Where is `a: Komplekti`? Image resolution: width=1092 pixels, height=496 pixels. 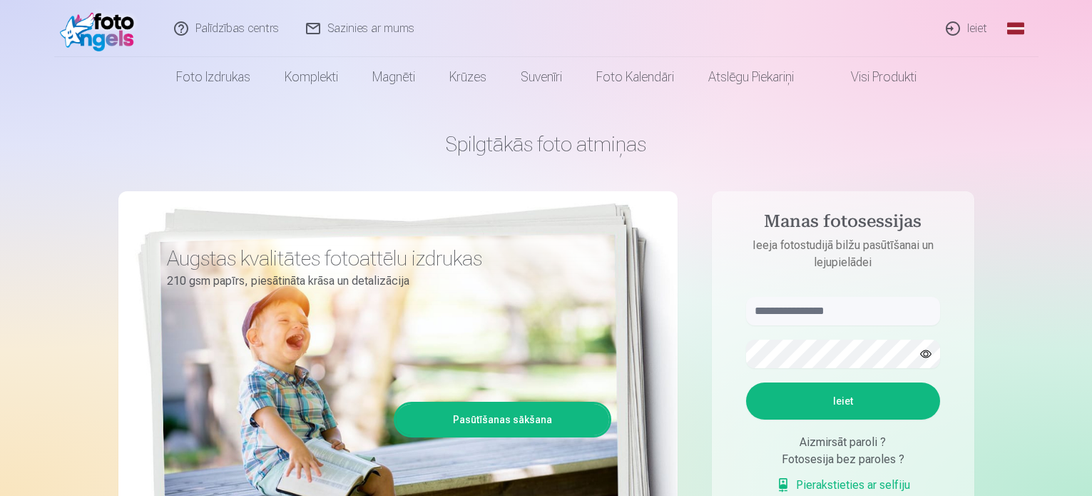
a: Komplekti is located at coordinates (311, 77).